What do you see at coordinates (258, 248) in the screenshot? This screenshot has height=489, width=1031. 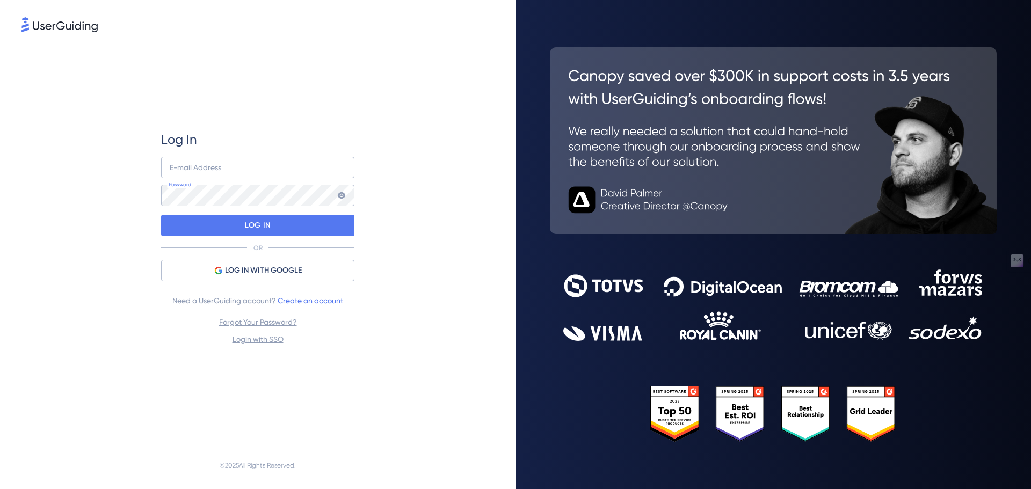 I see `p: OR` at bounding box center [258, 248].